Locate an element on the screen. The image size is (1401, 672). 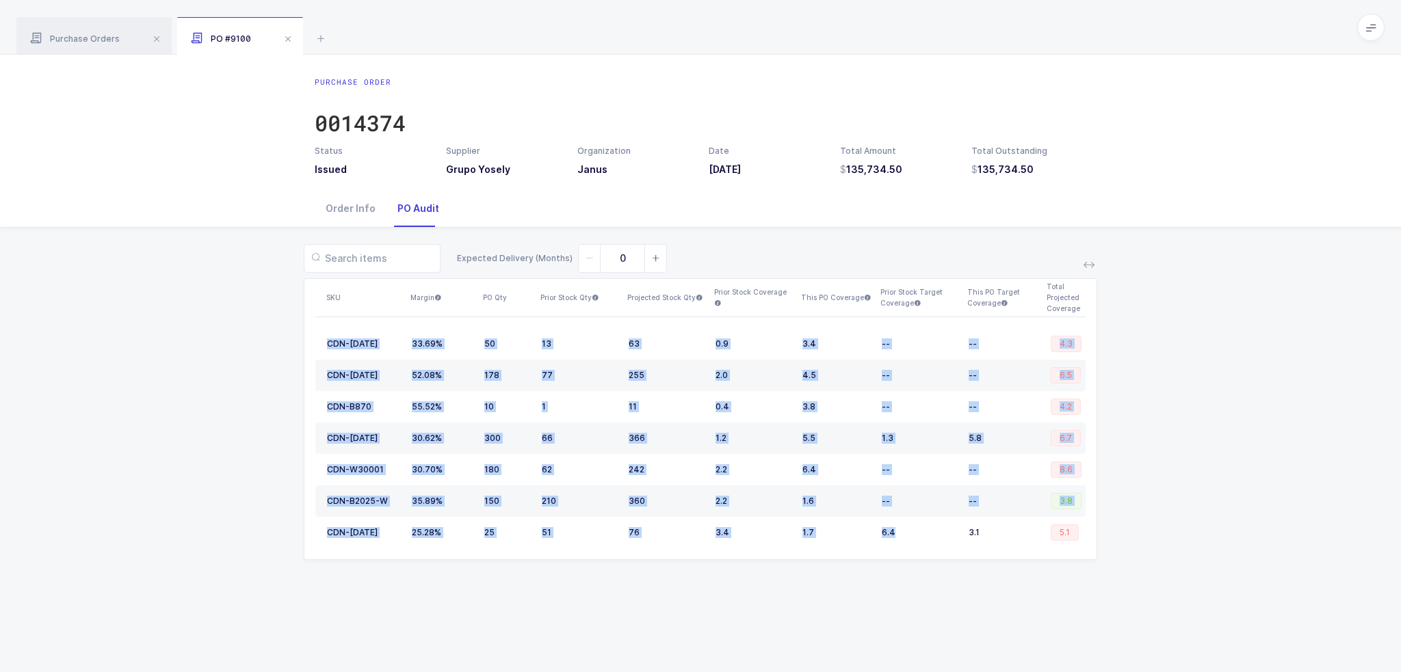
div: 50 is located at coordinates (507, 344).